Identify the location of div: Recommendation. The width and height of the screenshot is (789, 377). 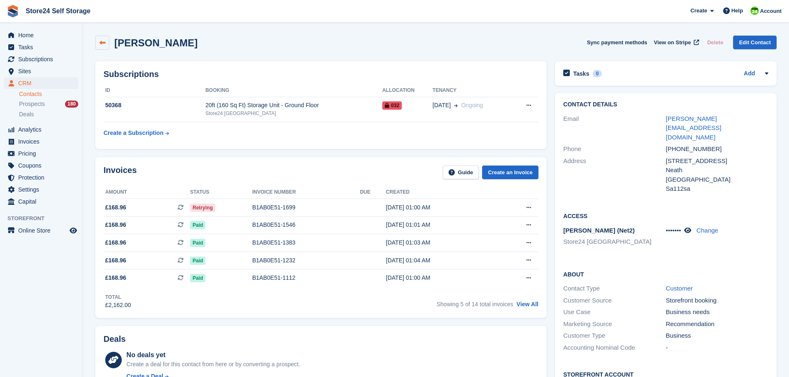
(717, 324).